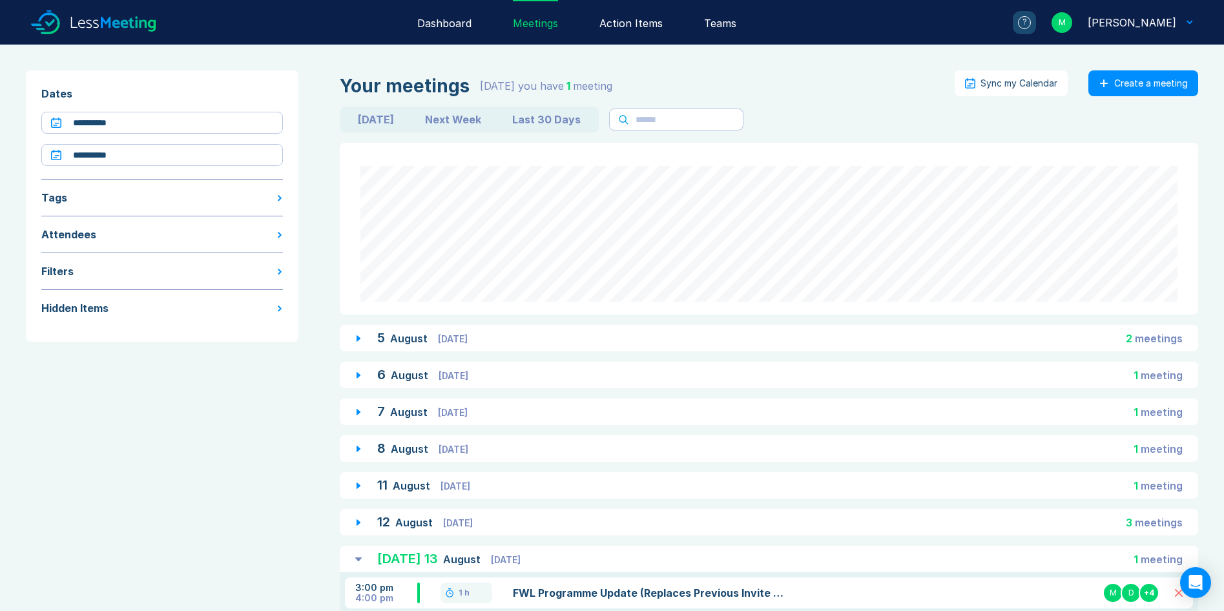  I want to click on span: 11, so click(382, 485).